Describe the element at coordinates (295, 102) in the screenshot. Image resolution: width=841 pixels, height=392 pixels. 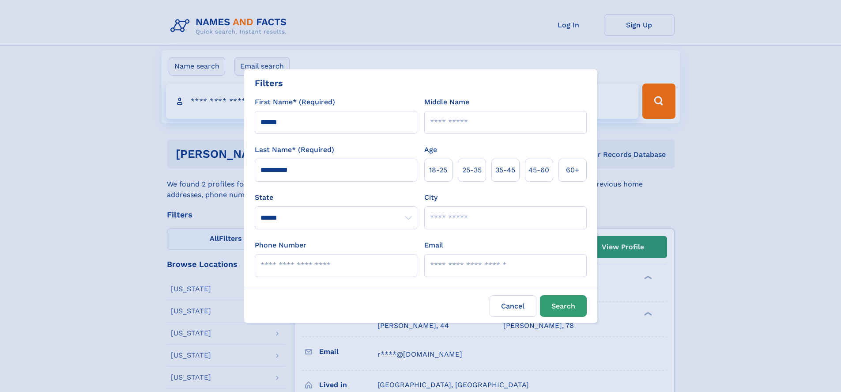
I see `label: First Name* (Required)` at that location.